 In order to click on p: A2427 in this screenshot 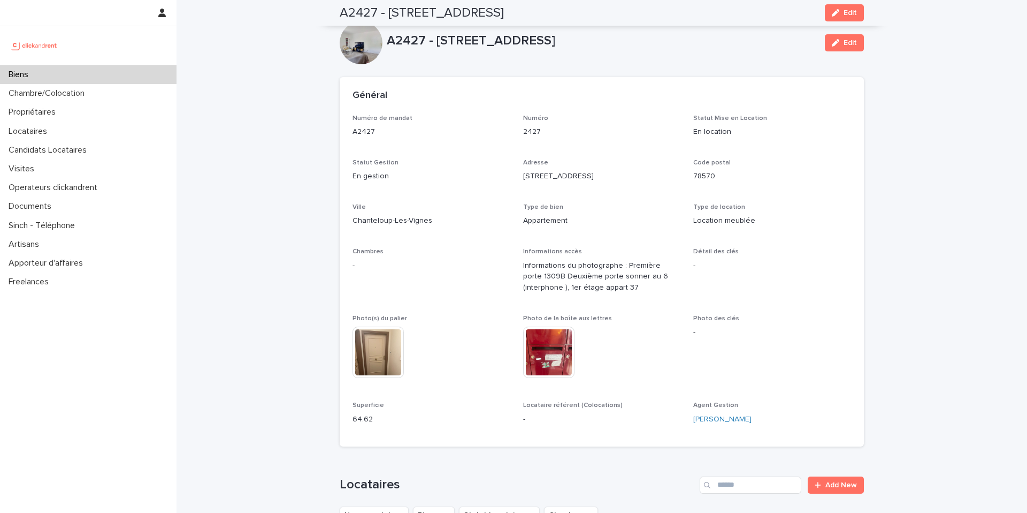, I will do `click(431, 132)`.